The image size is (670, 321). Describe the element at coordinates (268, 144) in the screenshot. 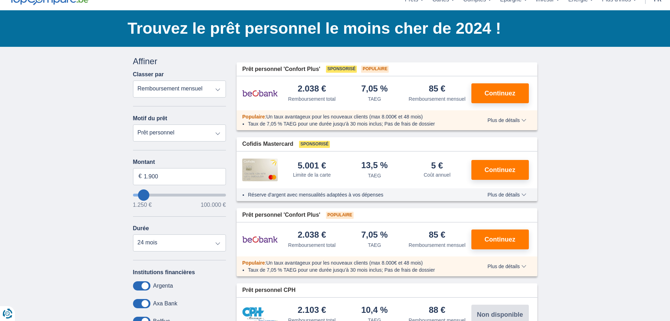

I see `span: Cofidis Mastercard` at that location.